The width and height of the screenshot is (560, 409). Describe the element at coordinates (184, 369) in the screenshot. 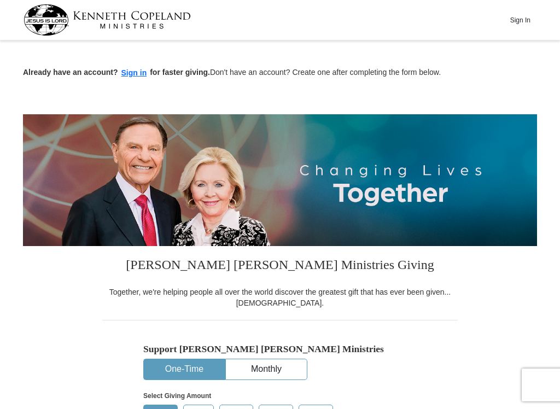

I see `button: One-Time` at that location.